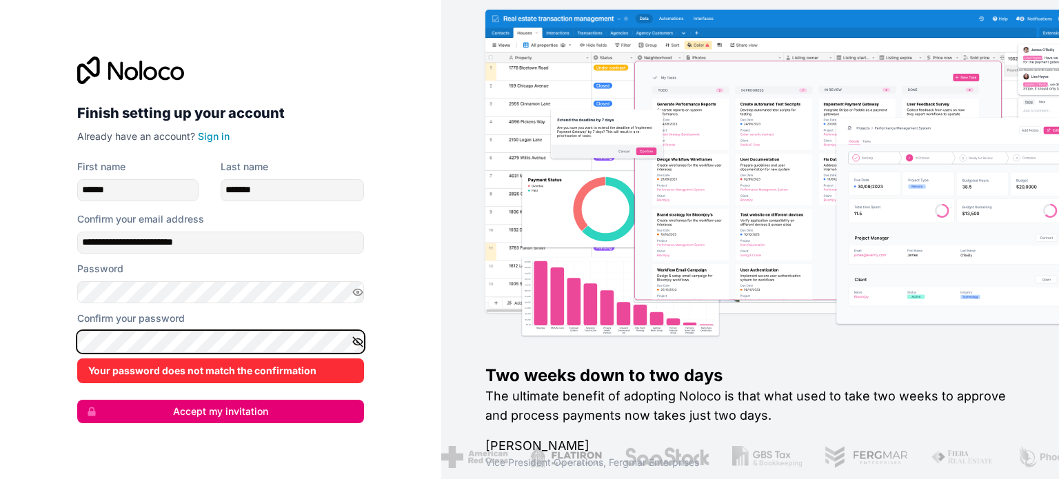  I want to click on input: Confirm password, so click(221, 342).